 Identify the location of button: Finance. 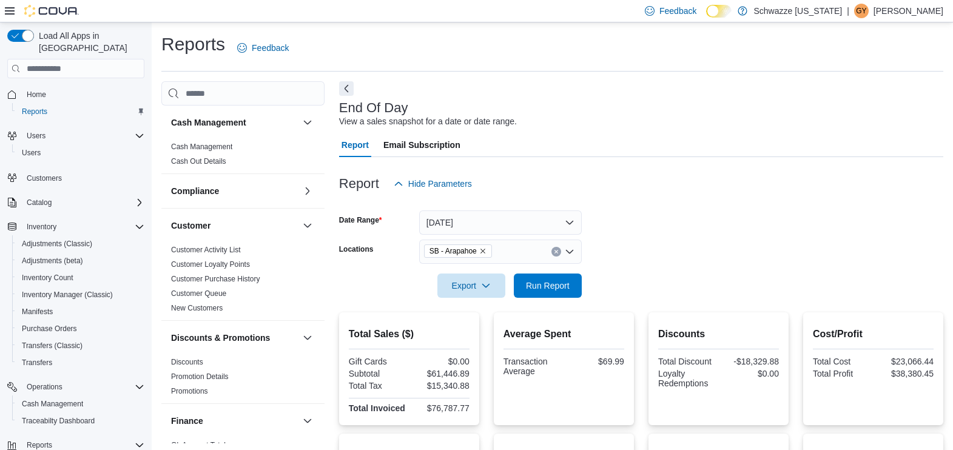
(234, 421).